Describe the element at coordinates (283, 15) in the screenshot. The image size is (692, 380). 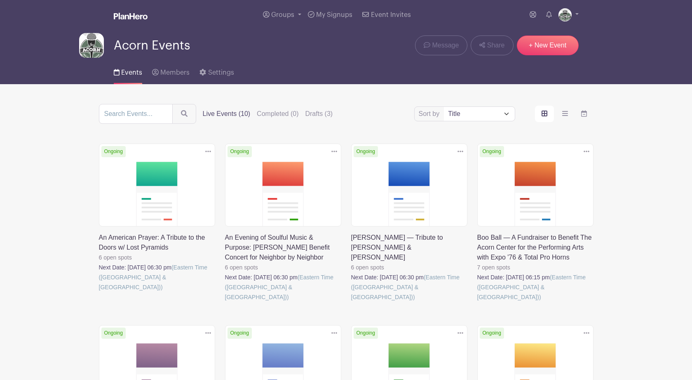
I see `span: Groups` at that location.